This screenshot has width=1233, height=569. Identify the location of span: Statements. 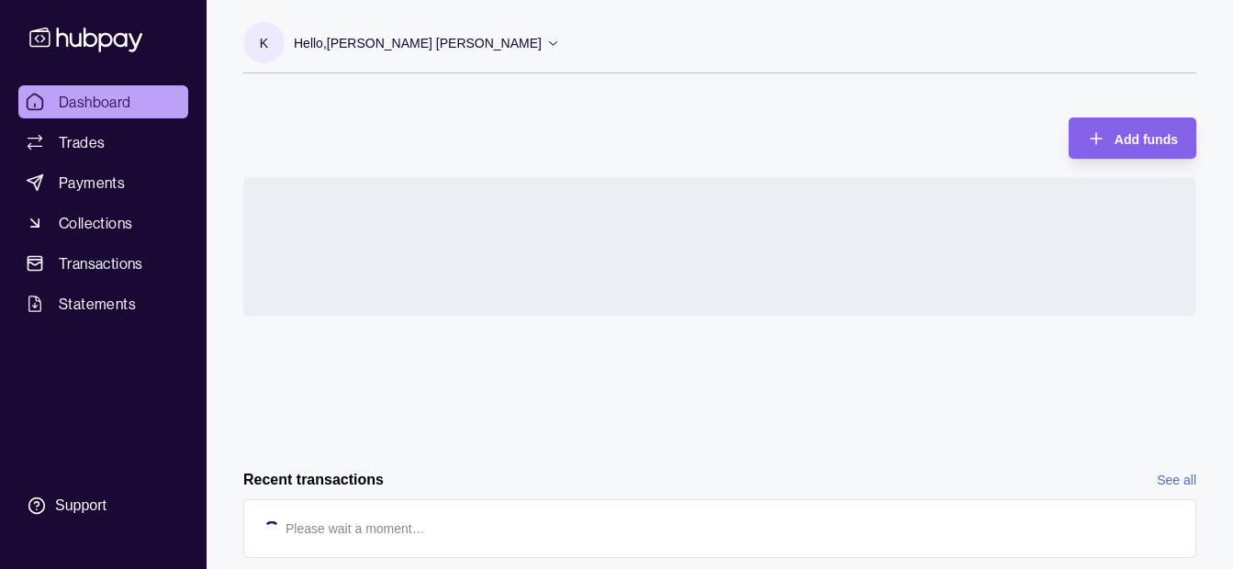
(97, 304).